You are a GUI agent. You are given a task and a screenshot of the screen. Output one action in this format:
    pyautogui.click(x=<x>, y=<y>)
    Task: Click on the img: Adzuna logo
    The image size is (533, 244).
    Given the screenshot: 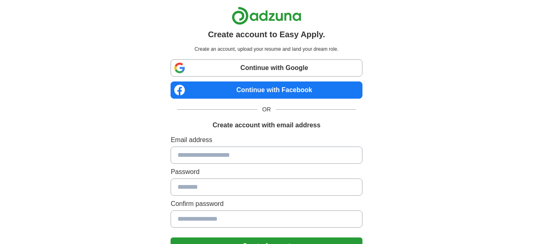 What is the action you would take?
    pyautogui.click(x=266, y=16)
    